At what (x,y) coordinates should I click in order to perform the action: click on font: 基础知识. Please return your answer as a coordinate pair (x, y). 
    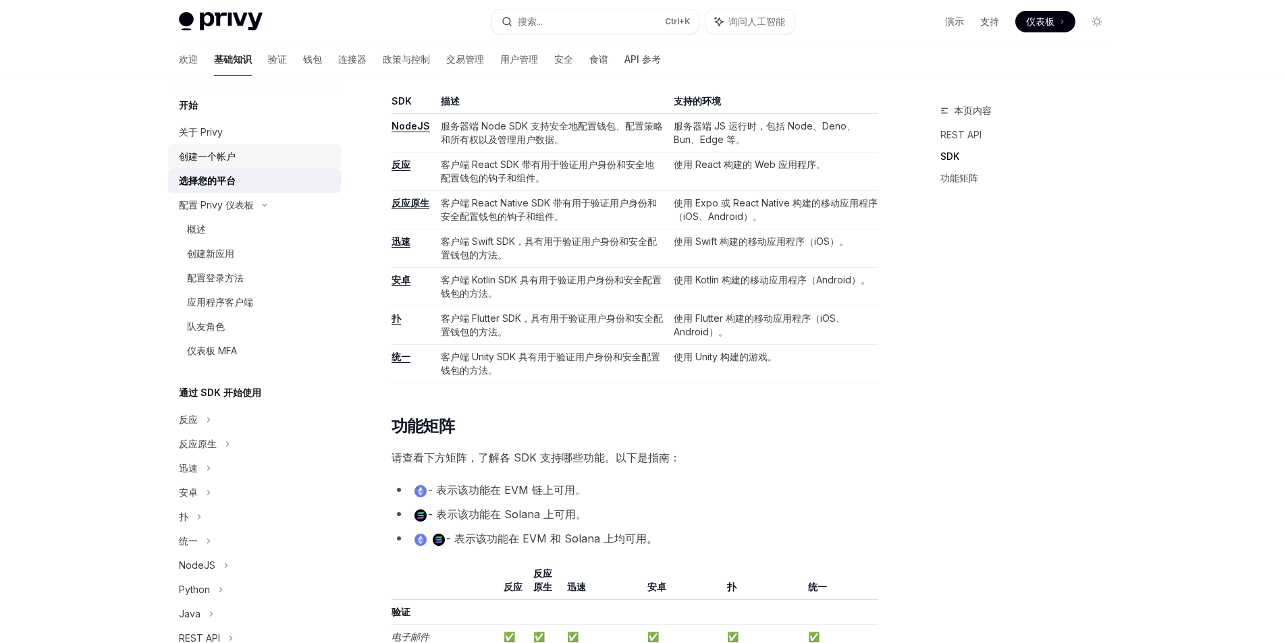
    Looking at the image, I should click on (233, 59).